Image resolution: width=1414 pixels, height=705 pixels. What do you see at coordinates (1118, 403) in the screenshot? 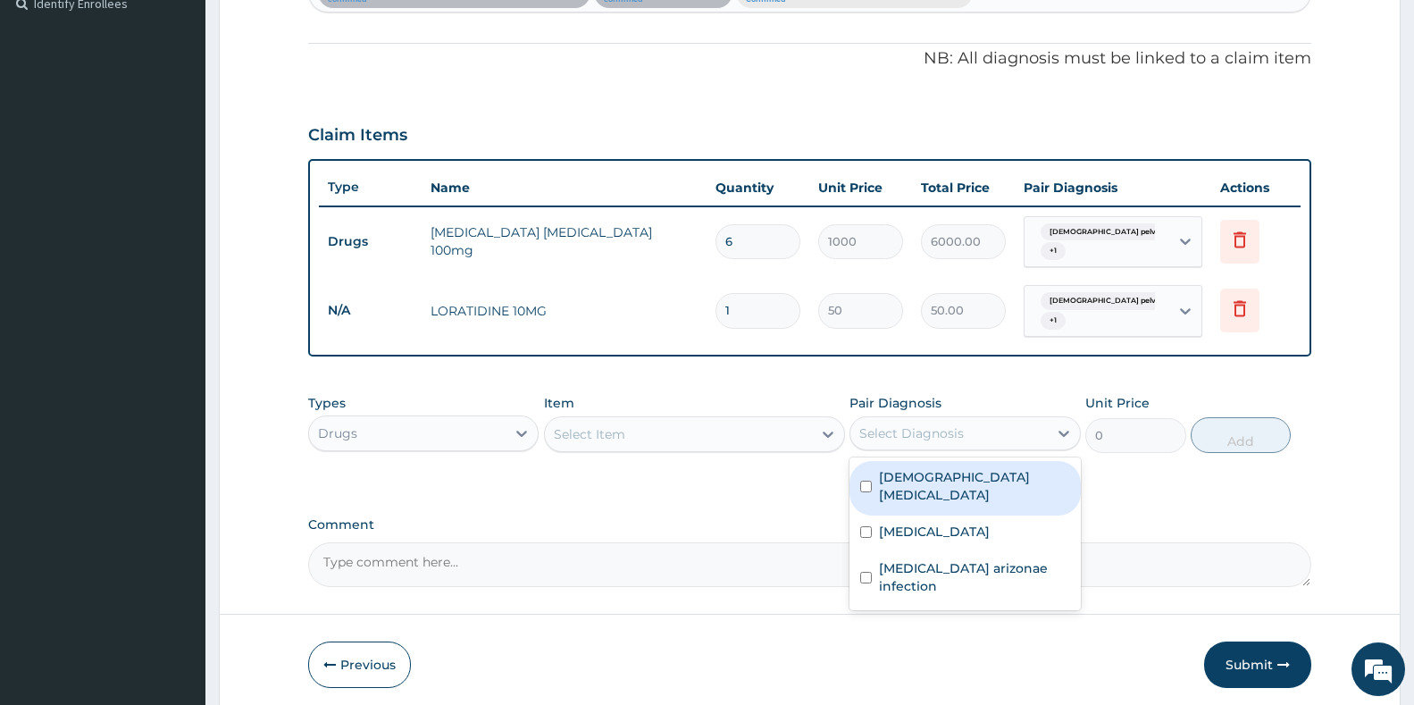
I see `label: Unit Price` at bounding box center [1118, 403].